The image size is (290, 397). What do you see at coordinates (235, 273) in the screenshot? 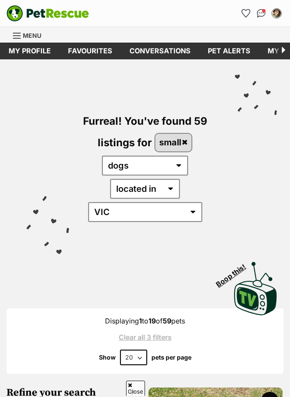
I see `span: Boop this!` at bounding box center [235, 273].